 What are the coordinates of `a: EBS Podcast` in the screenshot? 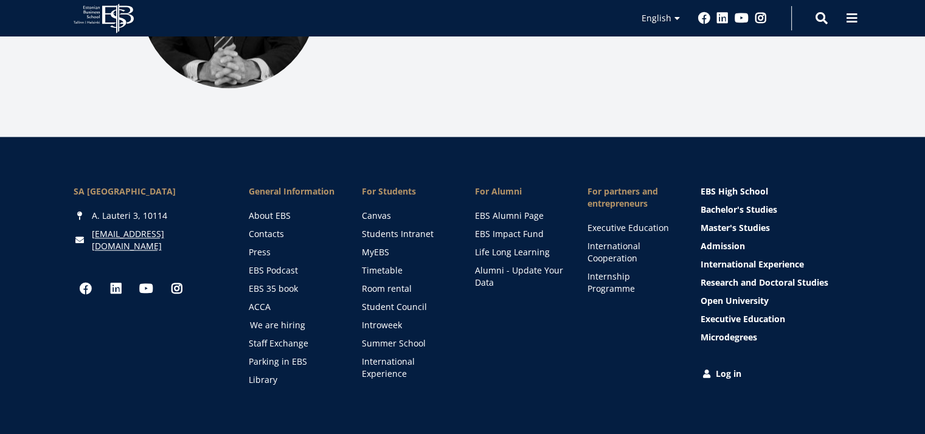 It's located at (293, 271).